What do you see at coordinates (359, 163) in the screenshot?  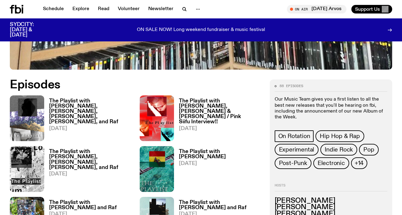 I see `span: +14` at bounding box center [359, 163].